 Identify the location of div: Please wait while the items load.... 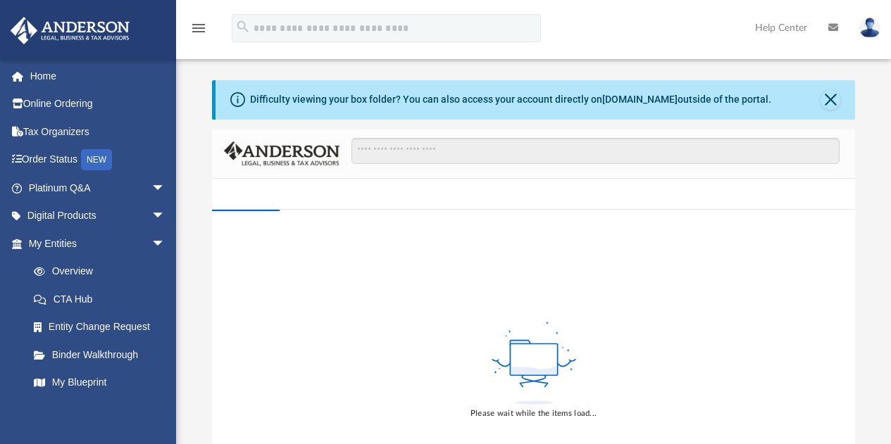
(533, 414).